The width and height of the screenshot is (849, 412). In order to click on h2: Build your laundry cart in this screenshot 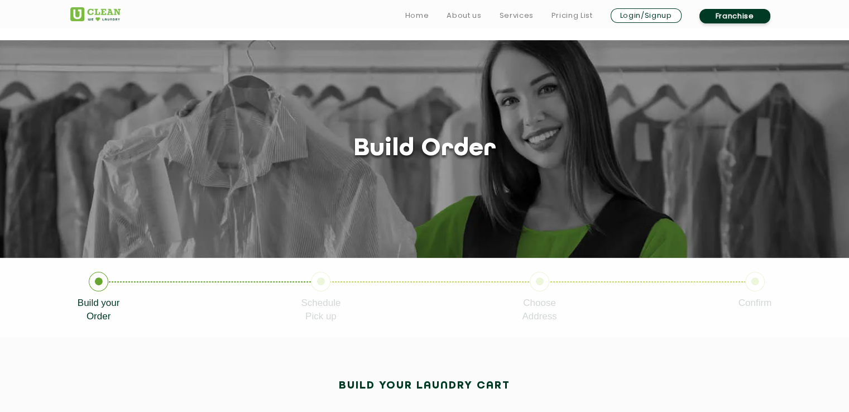, I will do `click(424, 386)`.